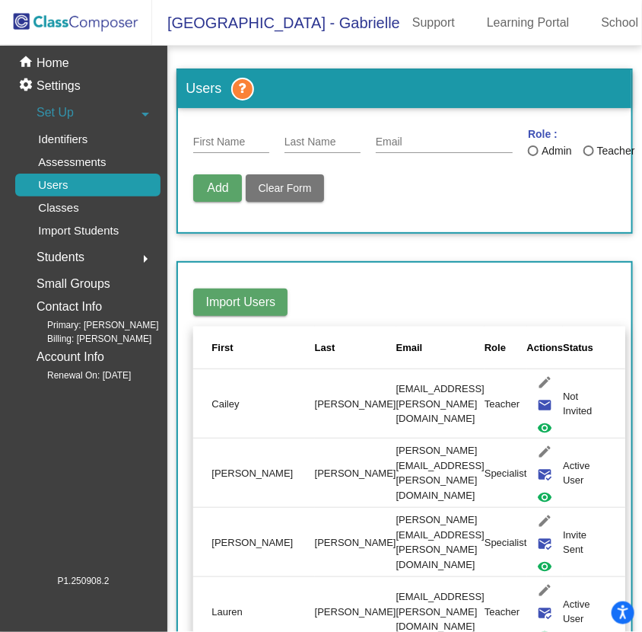 This screenshot has width=642, height=632. Describe the element at coordinates (241, 301) in the screenshot. I see `span: Import Users` at that location.